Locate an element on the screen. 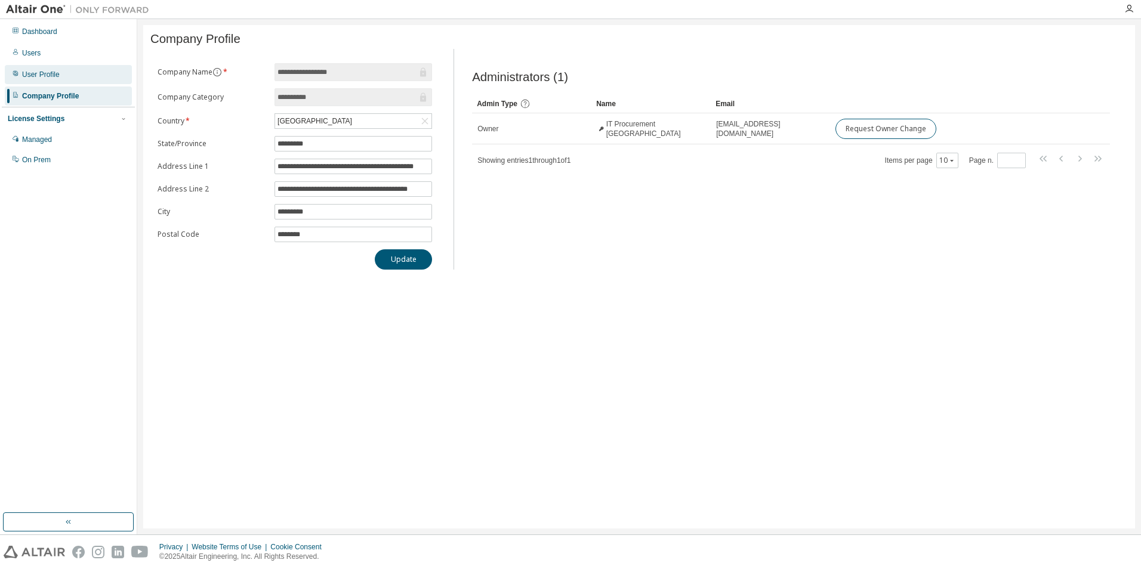 Image resolution: width=1141 pixels, height=569 pixels. span: Administrators (1) is located at coordinates (520, 77).